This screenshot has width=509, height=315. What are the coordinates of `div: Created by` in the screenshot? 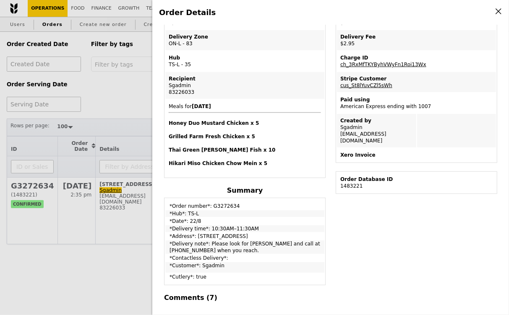 It's located at (376, 121).